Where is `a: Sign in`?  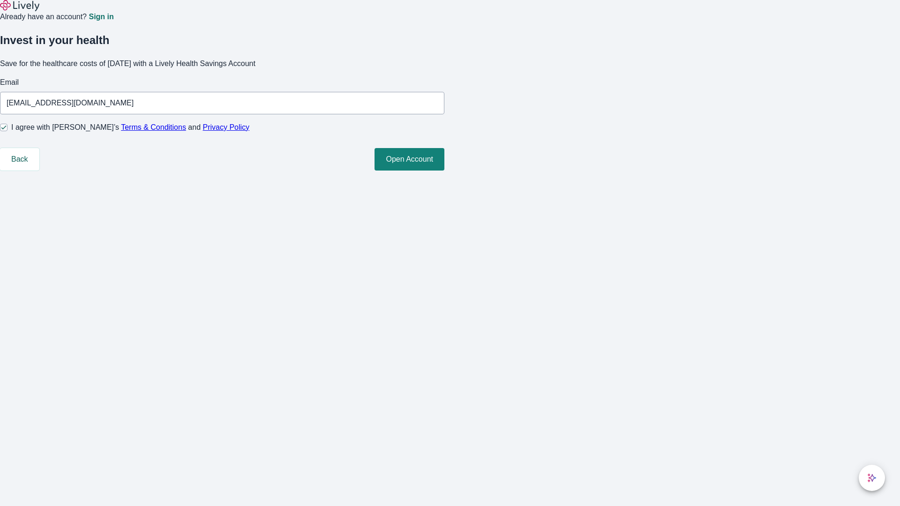
a: Sign in is located at coordinates (101, 17).